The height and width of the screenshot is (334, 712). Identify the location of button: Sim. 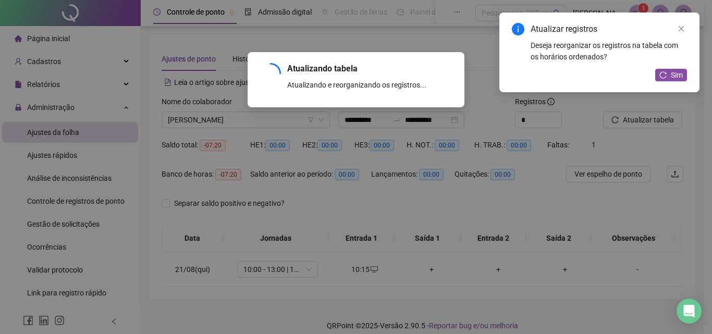
(671, 75).